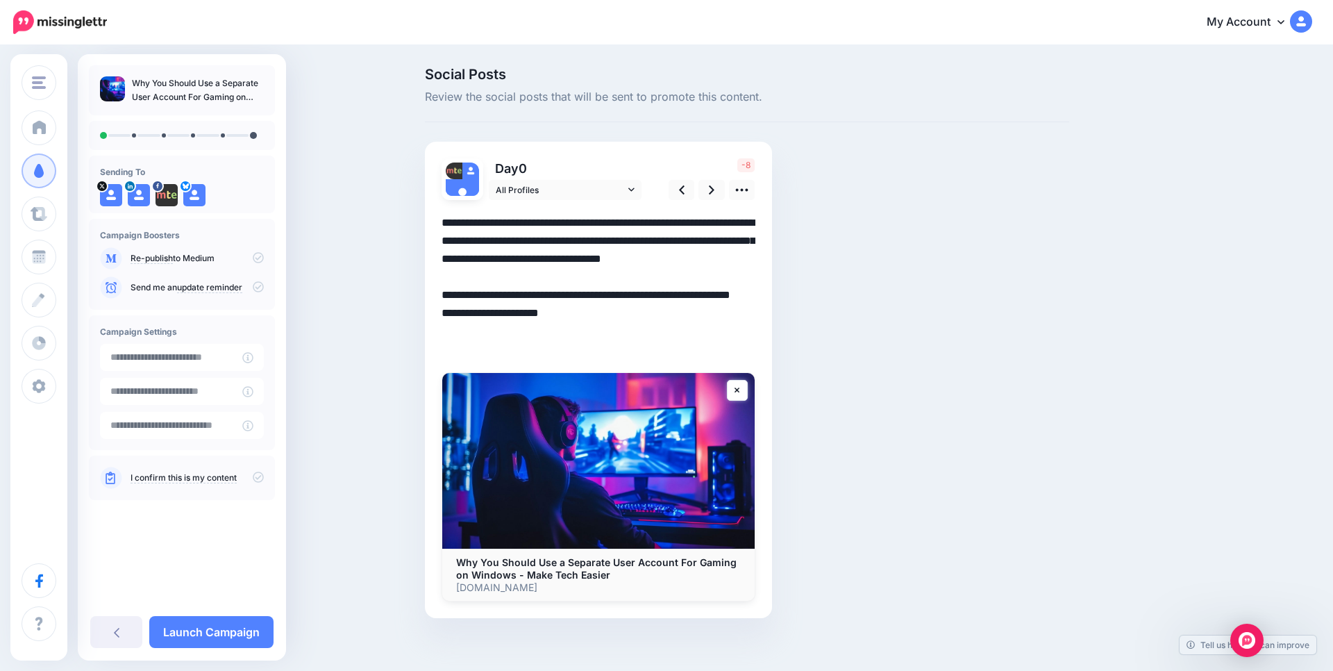 The width and height of the screenshot is (1333, 671). Describe the element at coordinates (566, 168) in the screenshot. I see `p: Day` at that location.